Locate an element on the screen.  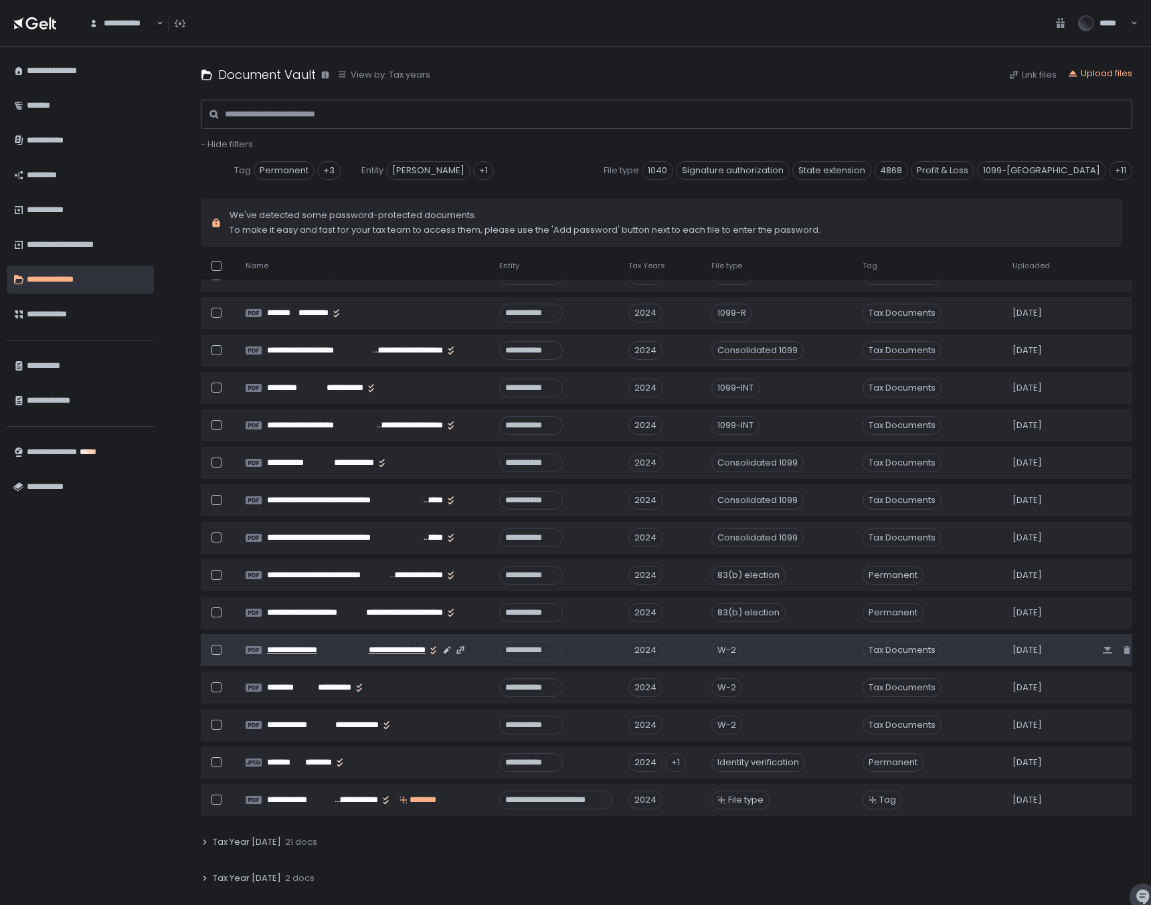
div: Link files is located at coordinates (1032, 75).